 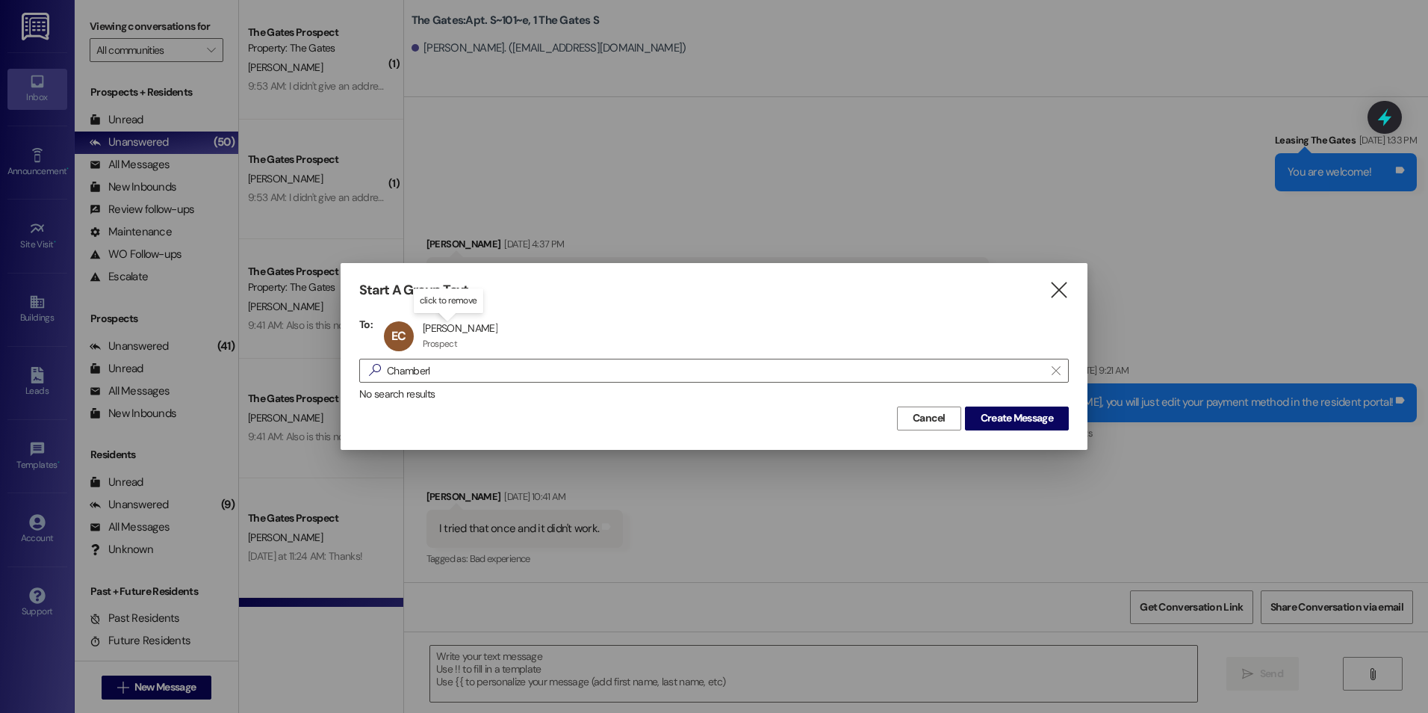 I want to click on input: Search for any contact or apartment, so click(x=716, y=371).